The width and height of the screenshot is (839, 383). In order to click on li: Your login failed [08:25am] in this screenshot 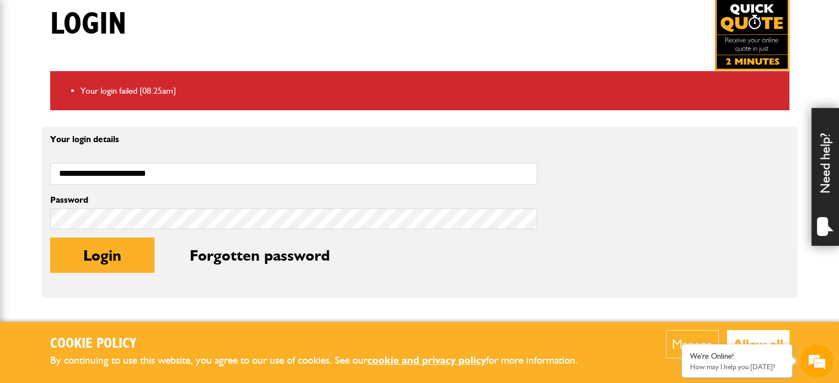, I will do `click(431, 91)`.